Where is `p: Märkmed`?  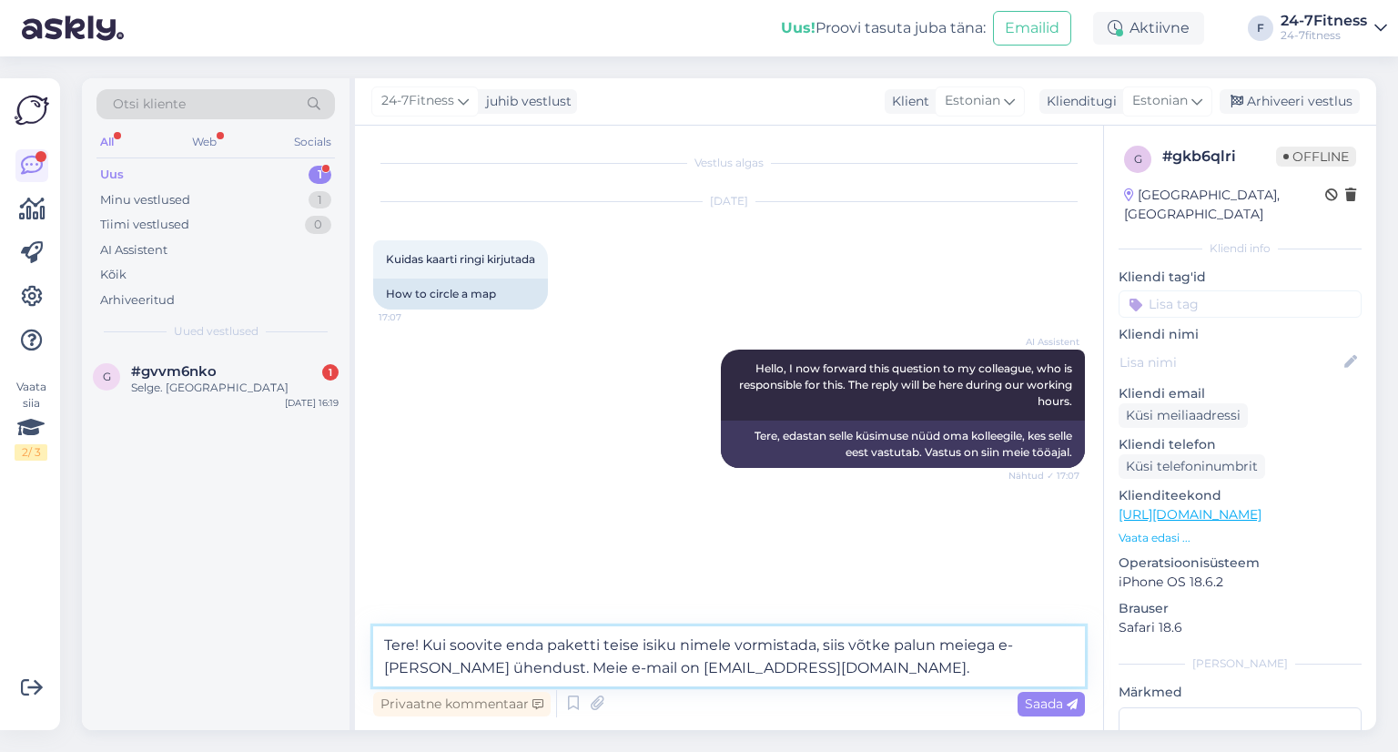
p: Märkmed is located at coordinates (1240, 692).